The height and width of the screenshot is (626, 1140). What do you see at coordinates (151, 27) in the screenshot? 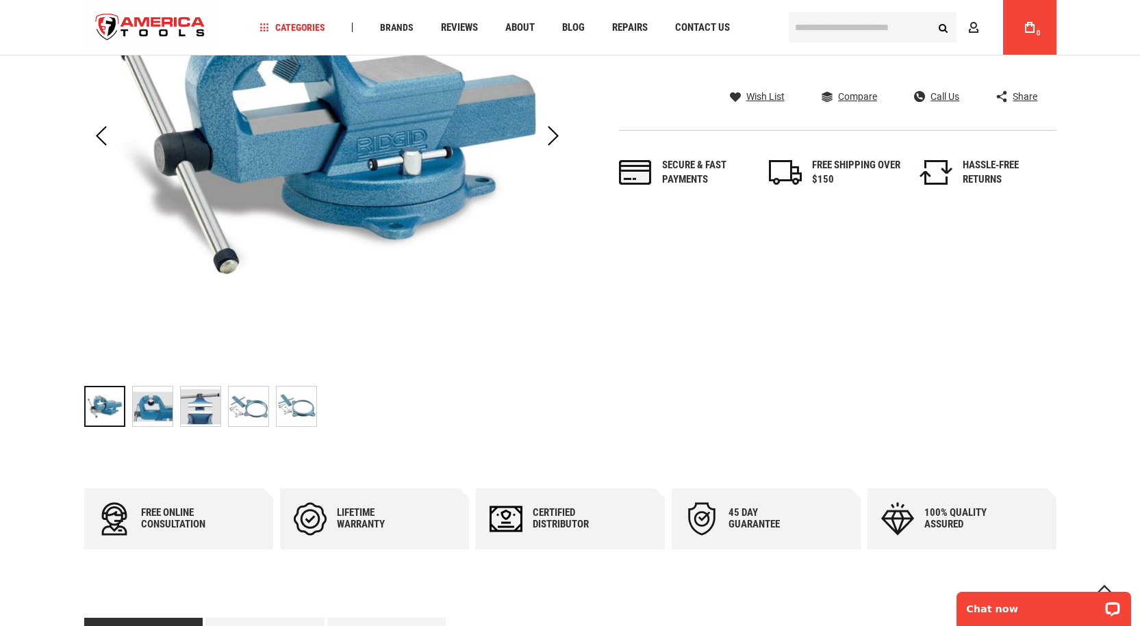
I see `img: America Tools` at bounding box center [151, 27].